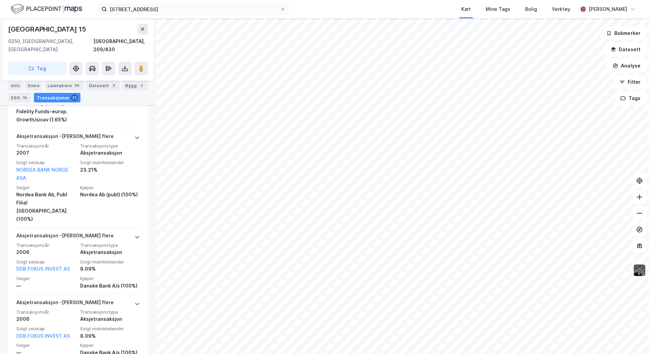 This screenshot has width=649, height=354. I want to click on div: Verktøy, so click(561, 9).